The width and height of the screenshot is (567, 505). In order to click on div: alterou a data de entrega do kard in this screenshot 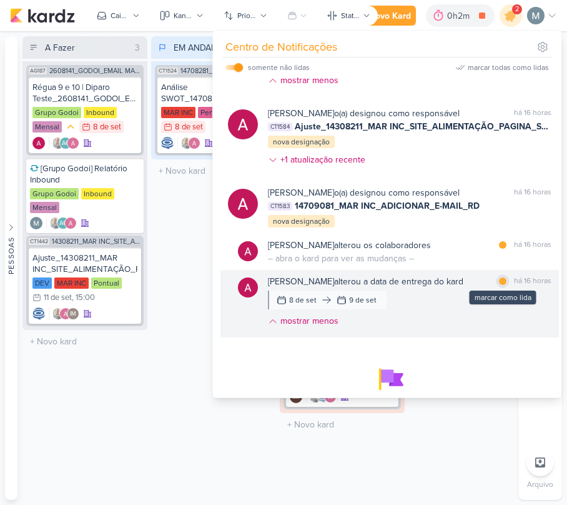, I will do `click(365, 281)`.